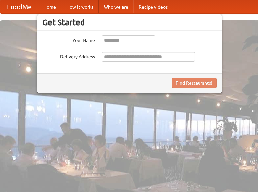 The height and width of the screenshot is (192, 258). What do you see at coordinates (194, 83) in the screenshot?
I see `button: Find Restaurants!` at bounding box center [194, 83].